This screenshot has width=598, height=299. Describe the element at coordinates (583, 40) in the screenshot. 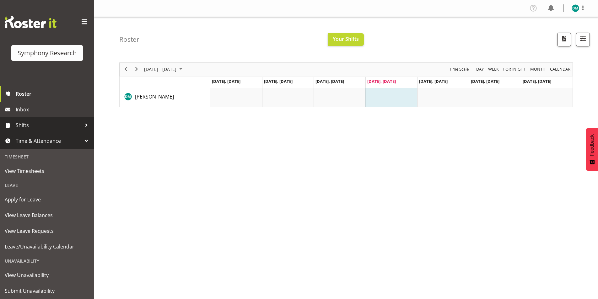

I see `button: Filter Shifts` at that location.